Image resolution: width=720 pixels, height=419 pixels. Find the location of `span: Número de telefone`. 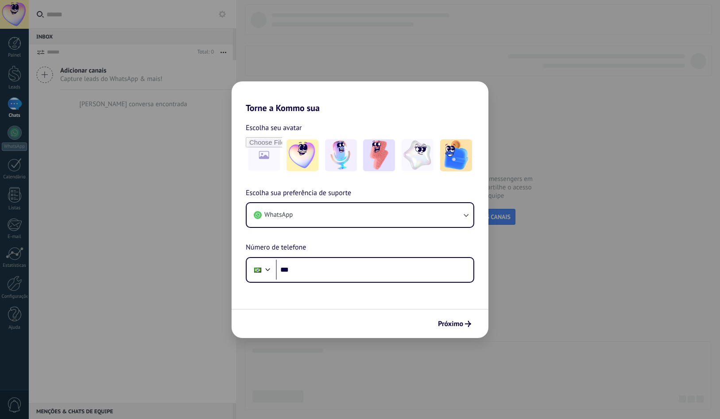

span: Número de telefone is located at coordinates (276, 248).